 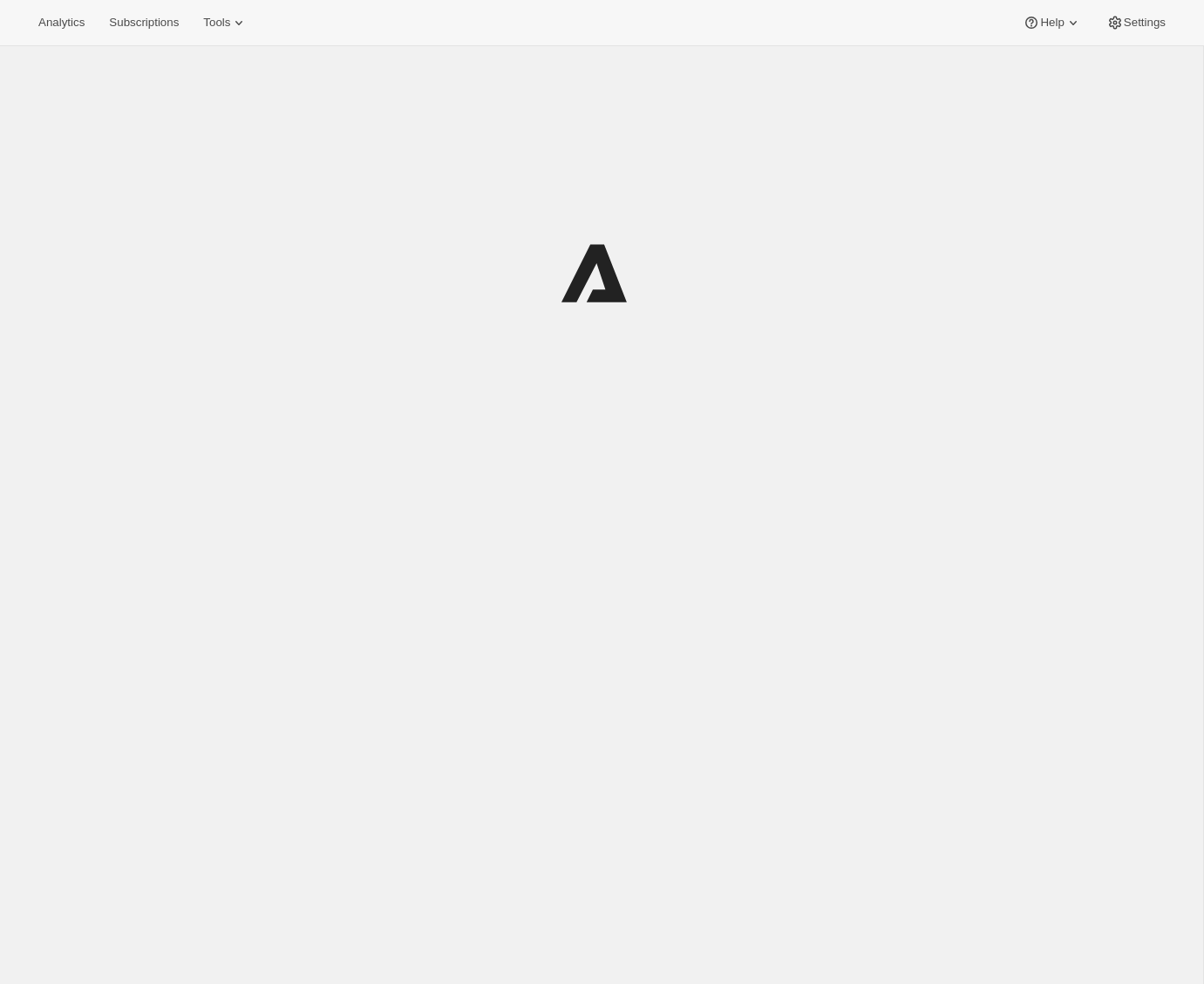 I want to click on span: Help, so click(x=1052, y=23).